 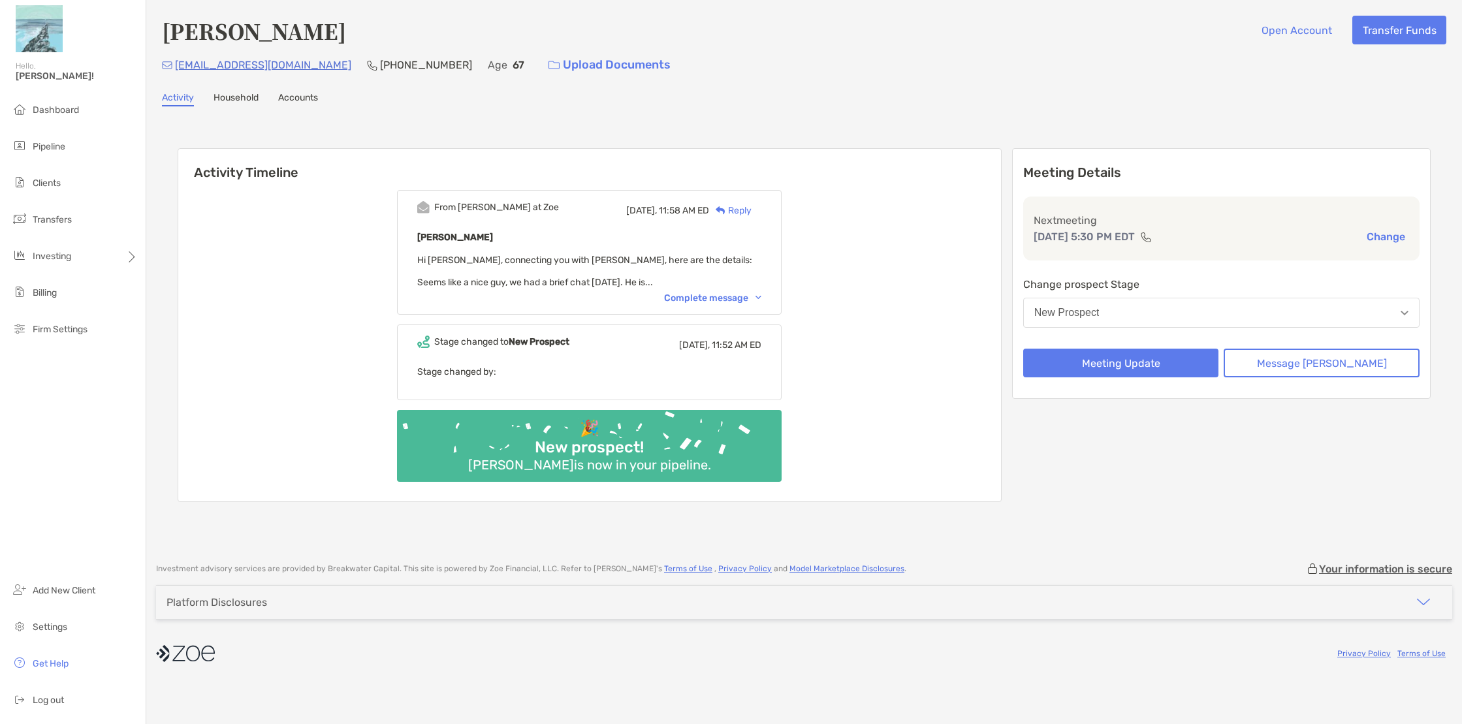 I want to click on p: Investment advisory services are provided by Breakwater Capital . This site is powered by Zoe Fin..., so click(x=531, y=569).